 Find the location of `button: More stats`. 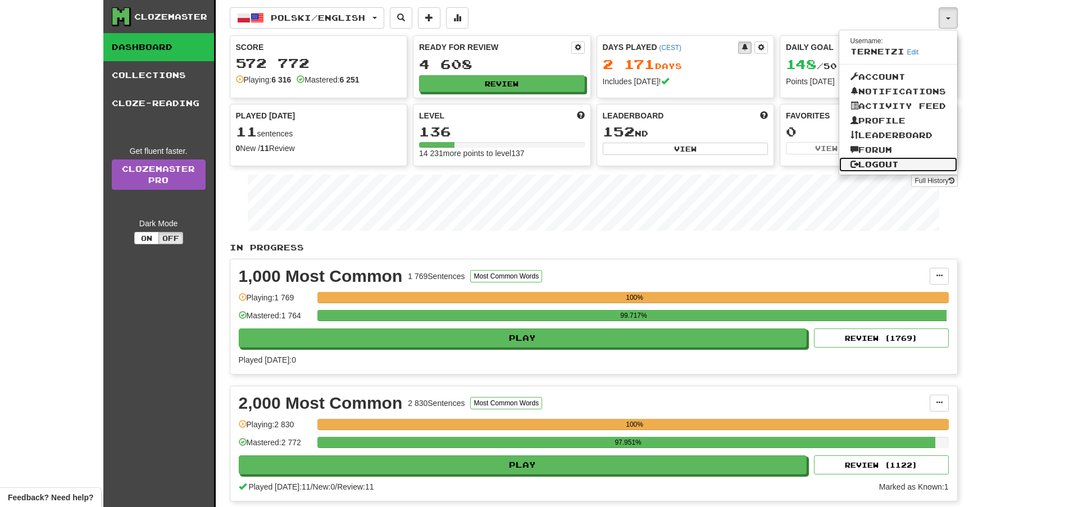

button: More stats is located at coordinates (457, 18).